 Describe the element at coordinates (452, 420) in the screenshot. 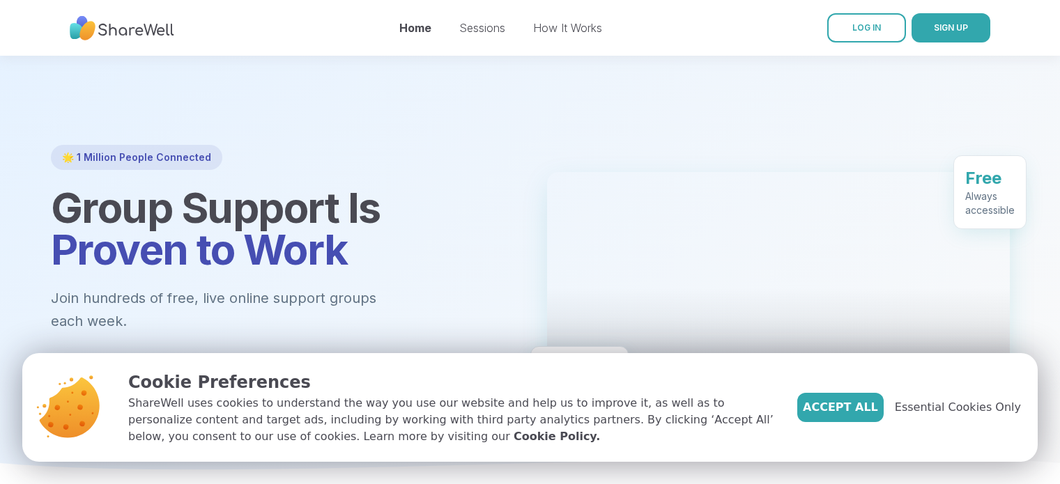

I see `p: ShareWell uses cookies to understand the way you use our website and help us to improve it, as we...` at that location.